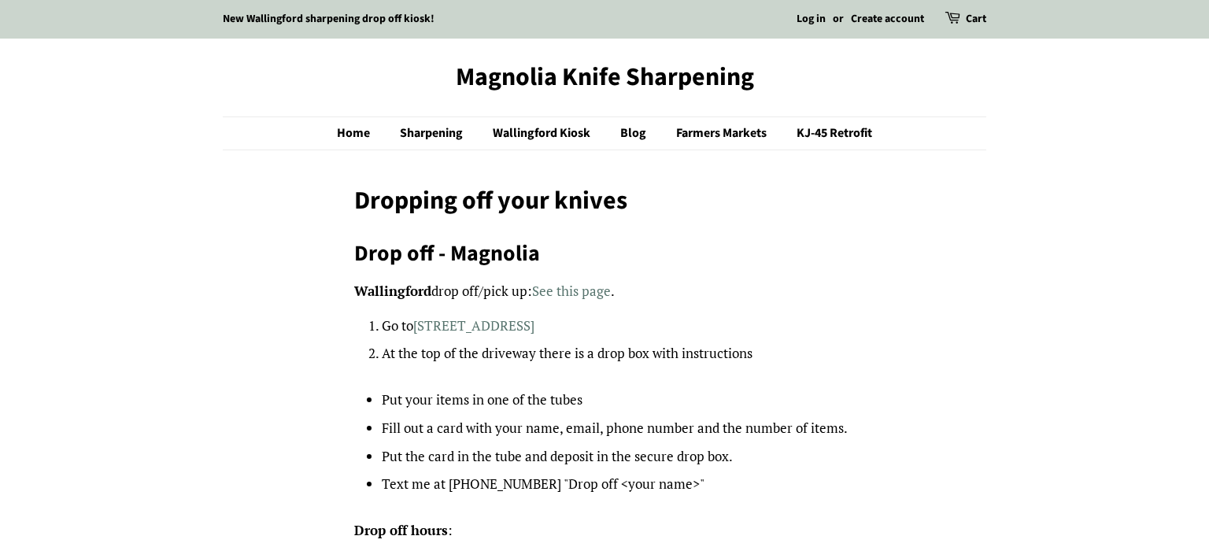 The height and width of the screenshot is (547, 1209). Describe the element at coordinates (723, 133) in the screenshot. I see `a: Farmers Markets` at that location.